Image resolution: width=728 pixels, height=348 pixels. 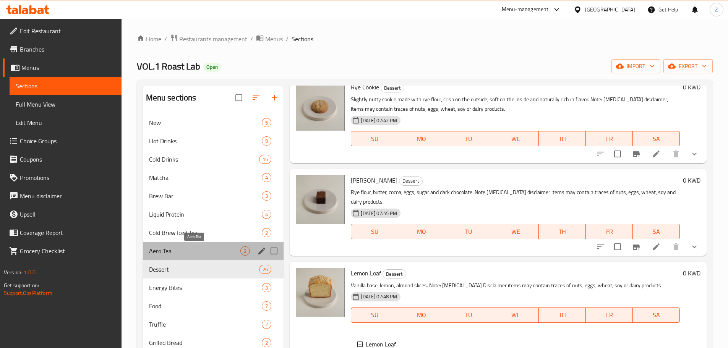 I want to click on button: MO, so click(x=421, y=232).